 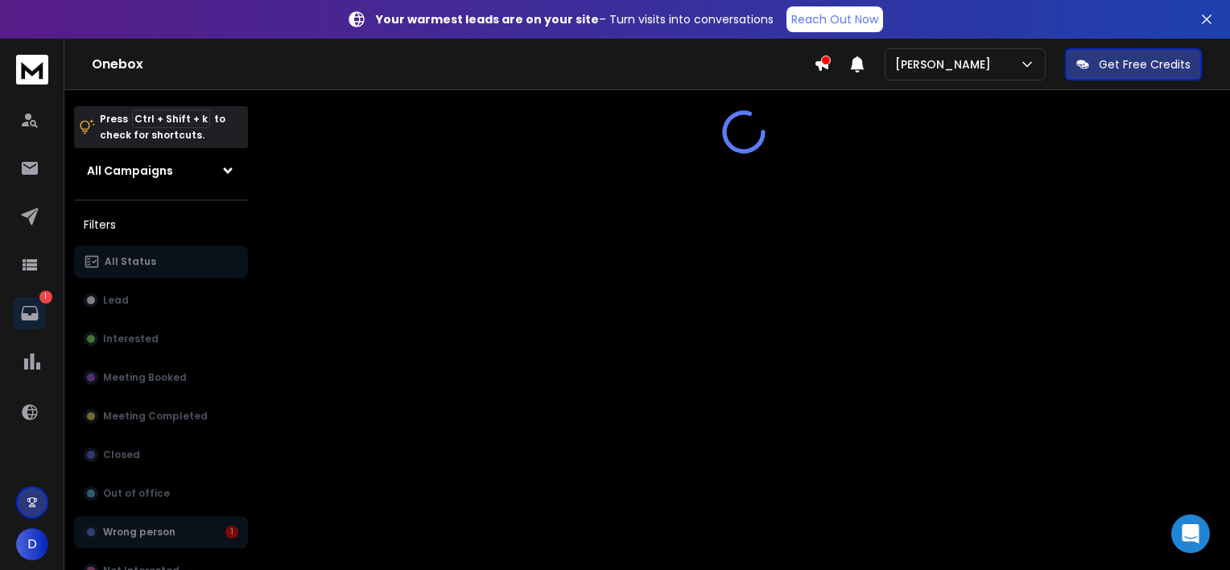 What do you see at coordinates (161, 171) in the screenshot?
I see `button: All Campaigns` at bounding box center [161, 171].